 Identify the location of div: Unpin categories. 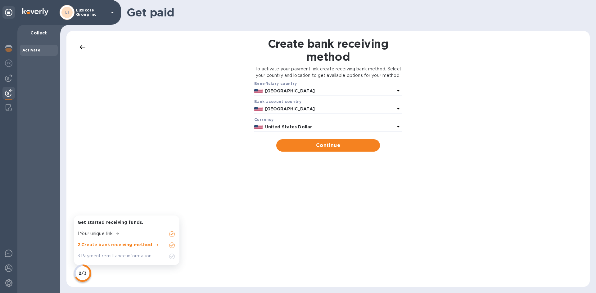
(9, 12).